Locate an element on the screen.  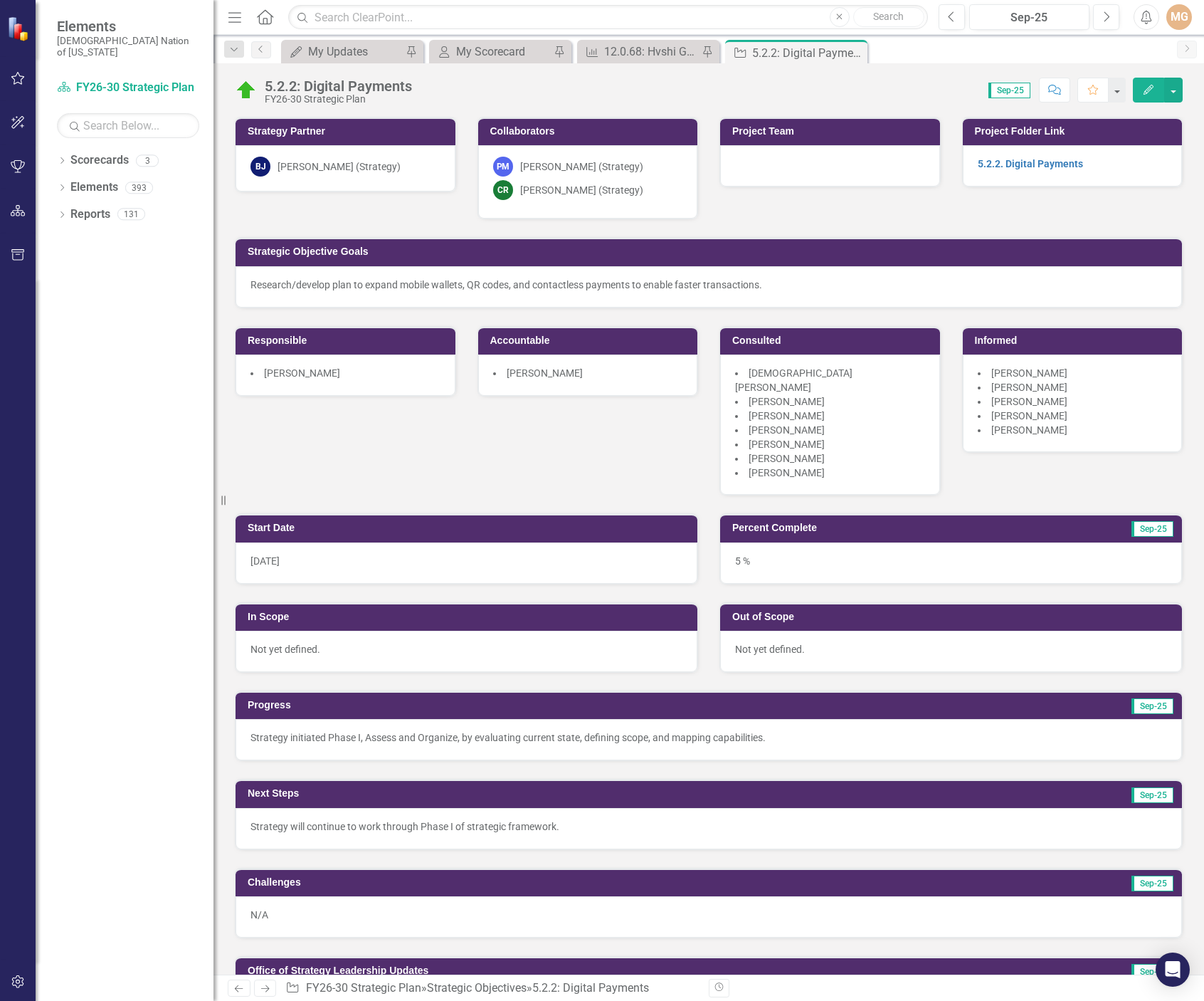
h3: Progress is located at coordinates (479, 705).